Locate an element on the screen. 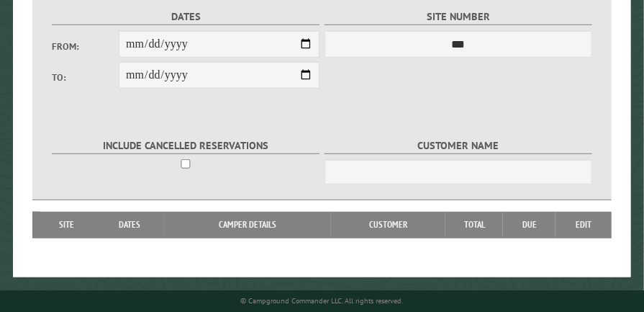 Image resolution: width=644 pixels, height=312 pixels. label: Site Number is located at coordinates (458, 17).